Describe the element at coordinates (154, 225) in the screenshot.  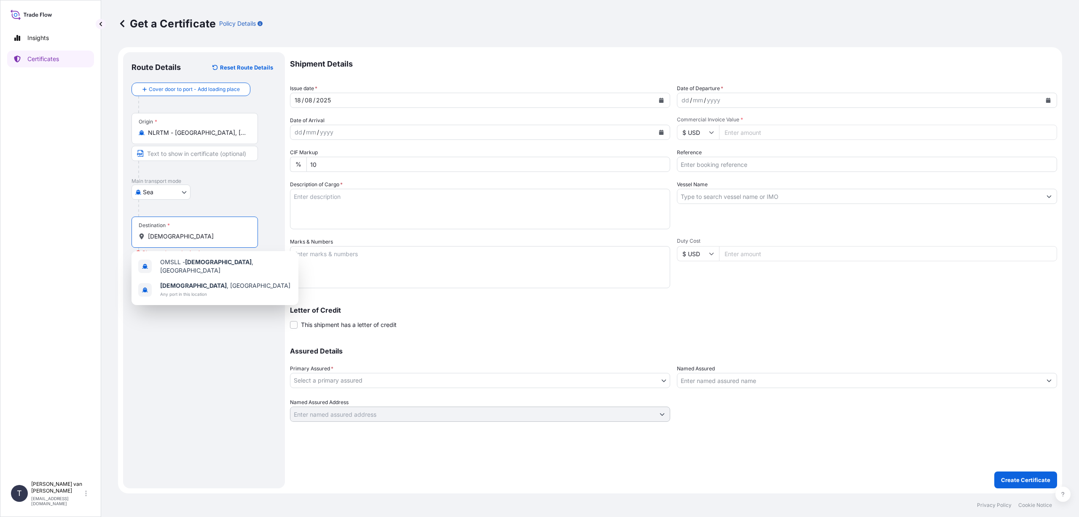
I see `div: Destination` at that location.